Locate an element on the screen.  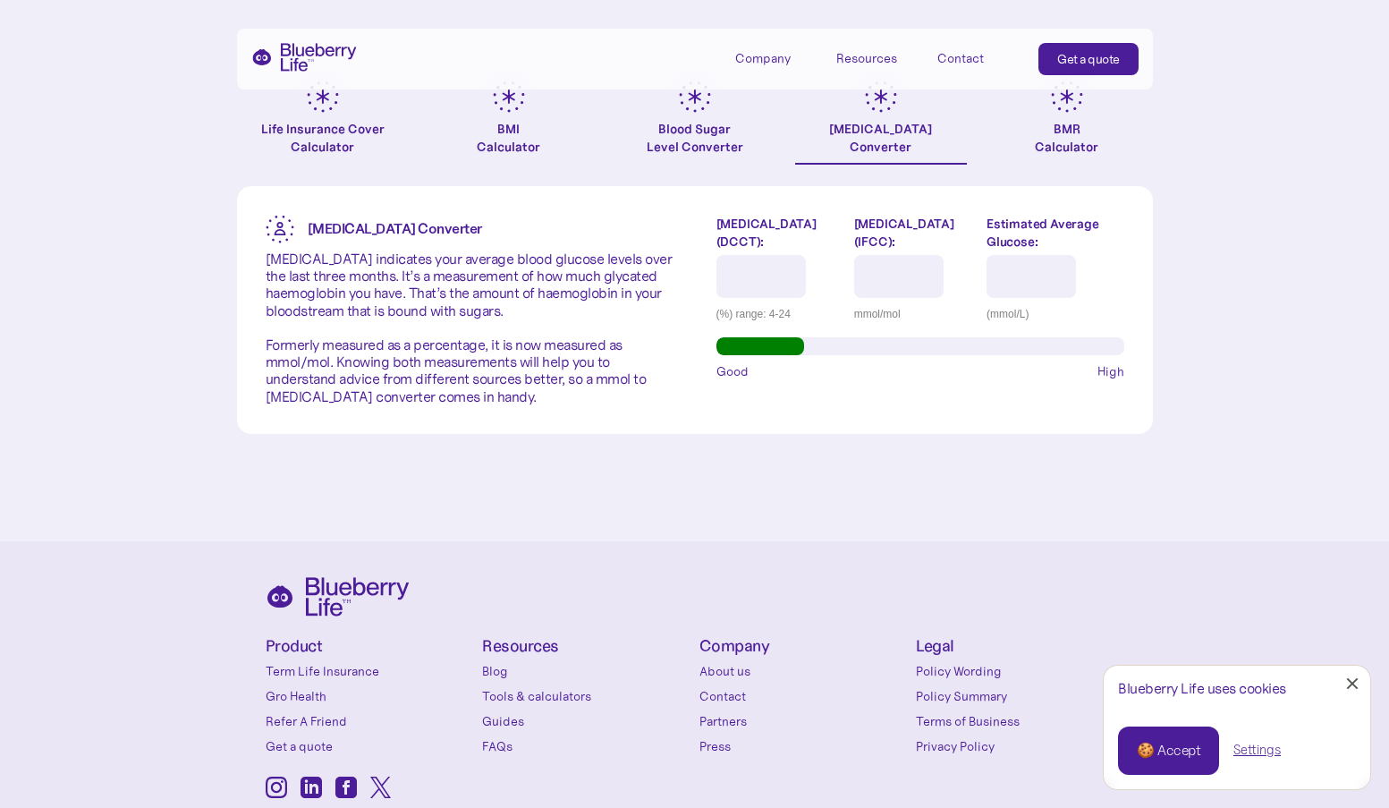
div: BMI Calculator is located at coordinates (508, 138).